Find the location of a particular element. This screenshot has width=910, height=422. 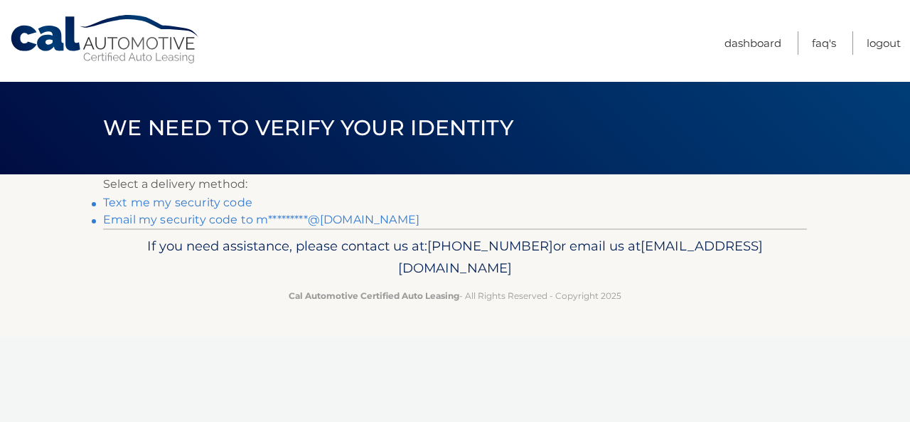

p: - All Rights Reserved - Copyright 2025 is located at coordinates (455, 295).